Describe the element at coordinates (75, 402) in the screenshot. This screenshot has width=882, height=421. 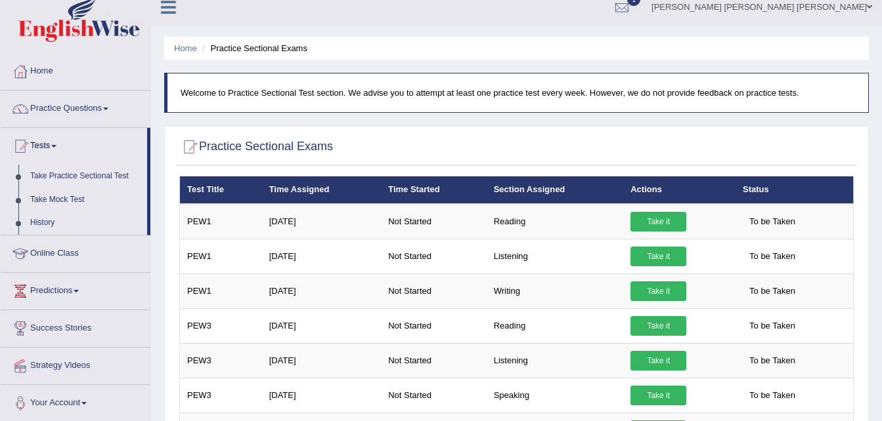
I see `a: Your Account` at that location.